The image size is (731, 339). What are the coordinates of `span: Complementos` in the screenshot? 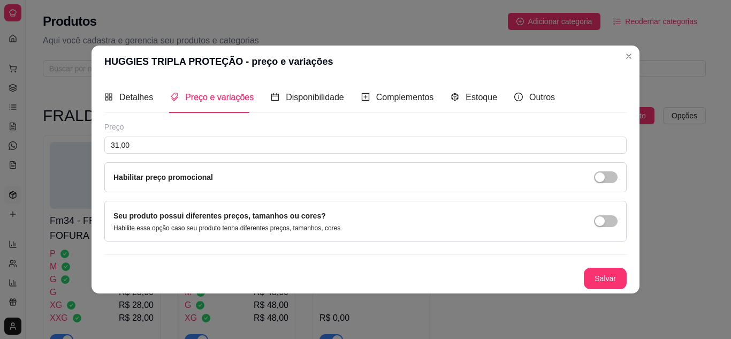 It's located at (405, 97).